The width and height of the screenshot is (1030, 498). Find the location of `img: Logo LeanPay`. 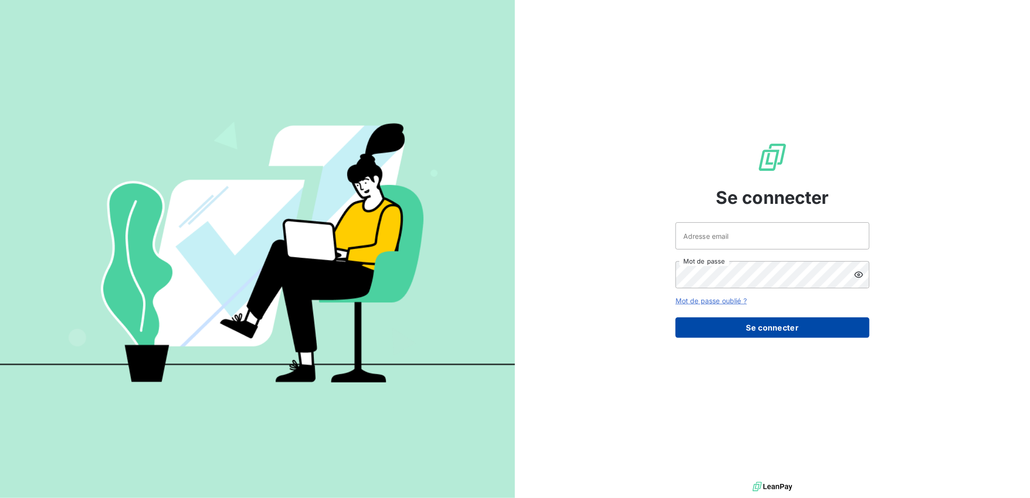

img: Logo LeanPay is located at coordinates (773, 157).